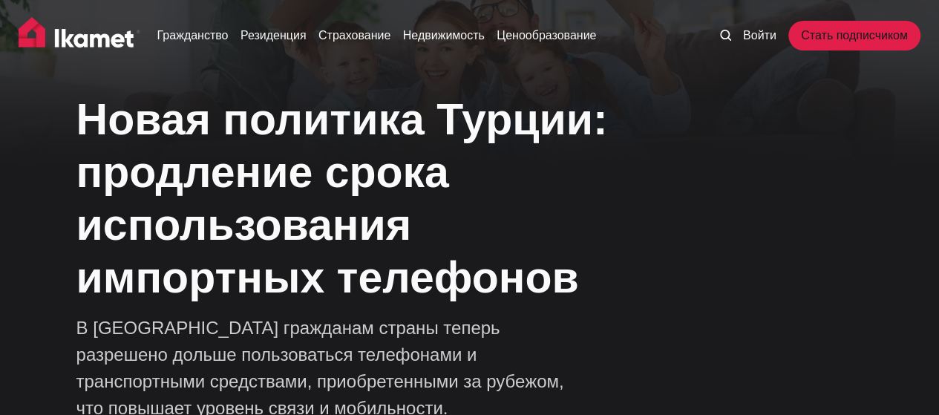  I want to click on font: Войти, so click(759, 35).